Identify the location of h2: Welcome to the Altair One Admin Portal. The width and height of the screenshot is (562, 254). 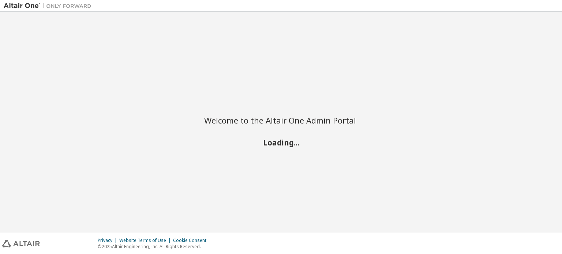
(281, 120).